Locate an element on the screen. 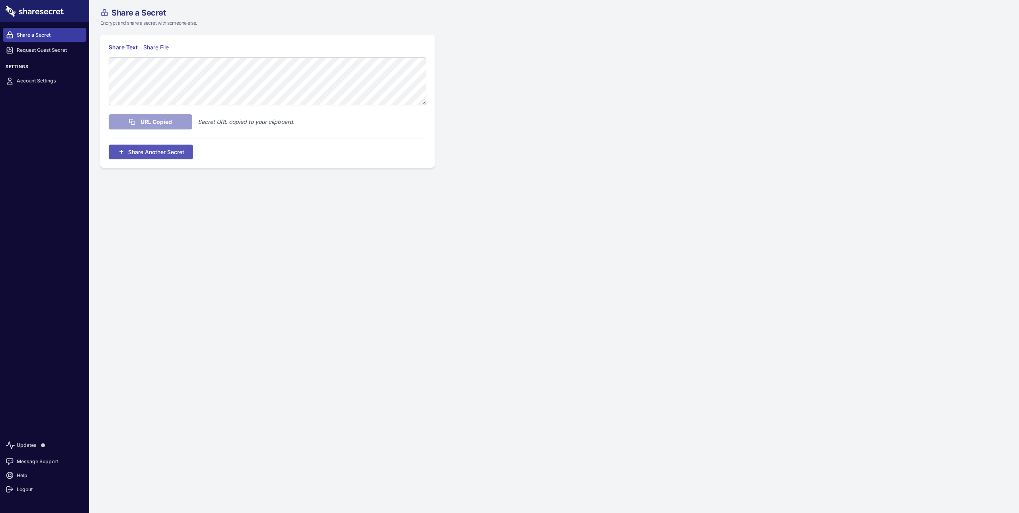 The height and width of the screenshot is (513, 1019). a: Share a Secret is located at coordinates (45, 35).